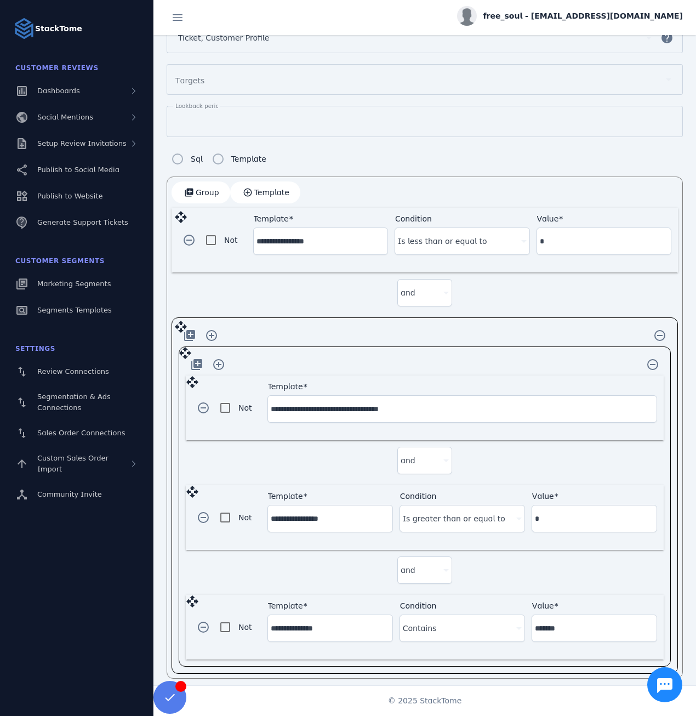  I want to click on span: Publish to Social Media, so click(78, 169).